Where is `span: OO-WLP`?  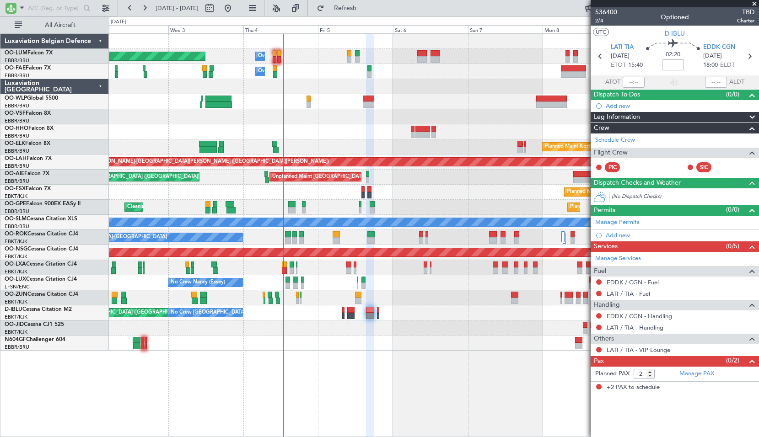 span: OO-WLP is located at coordinates (16, 98).